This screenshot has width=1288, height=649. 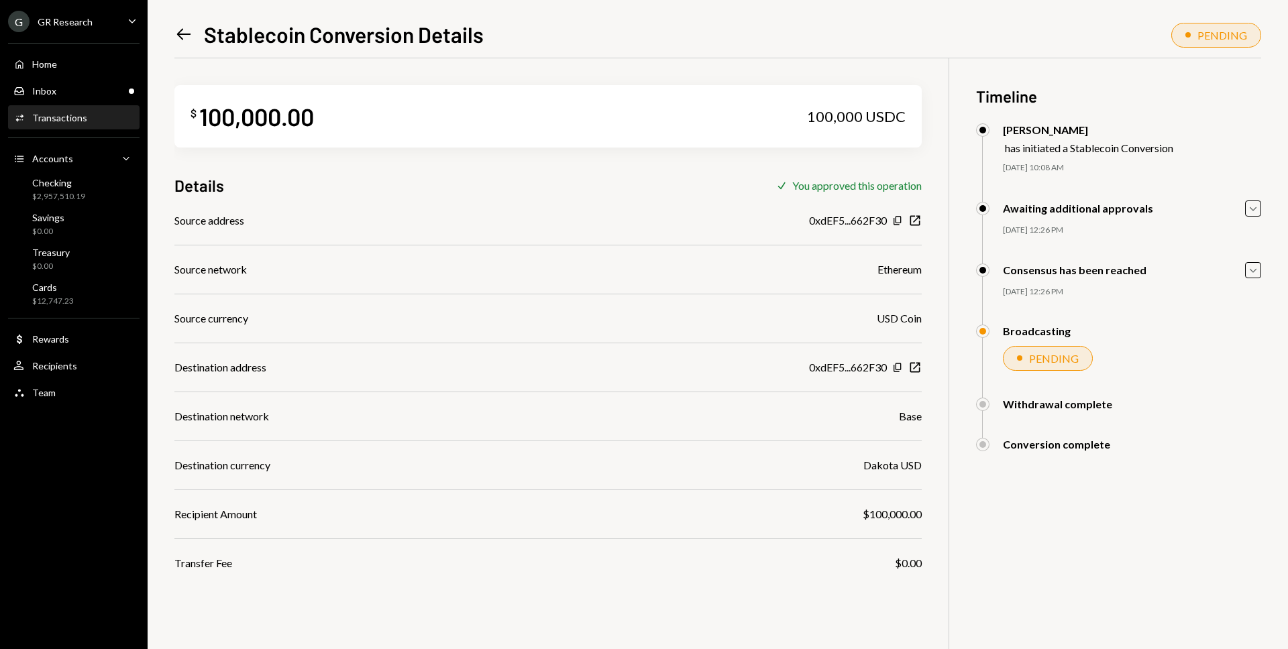 What do you see at coordinates (51, 252) in the screenshot?
I see `div: Treasury` at bounding box center [51, 252].